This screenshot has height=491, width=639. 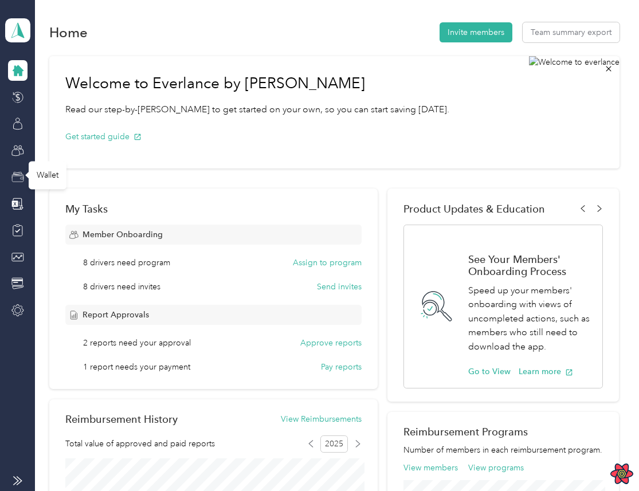 I want to click on span: Member Onboarding, so click(x=123, y=234).